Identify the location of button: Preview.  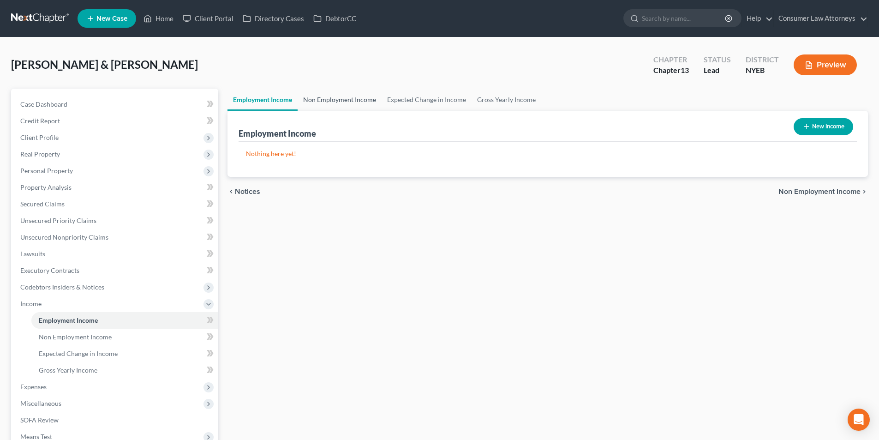
(825, 65).